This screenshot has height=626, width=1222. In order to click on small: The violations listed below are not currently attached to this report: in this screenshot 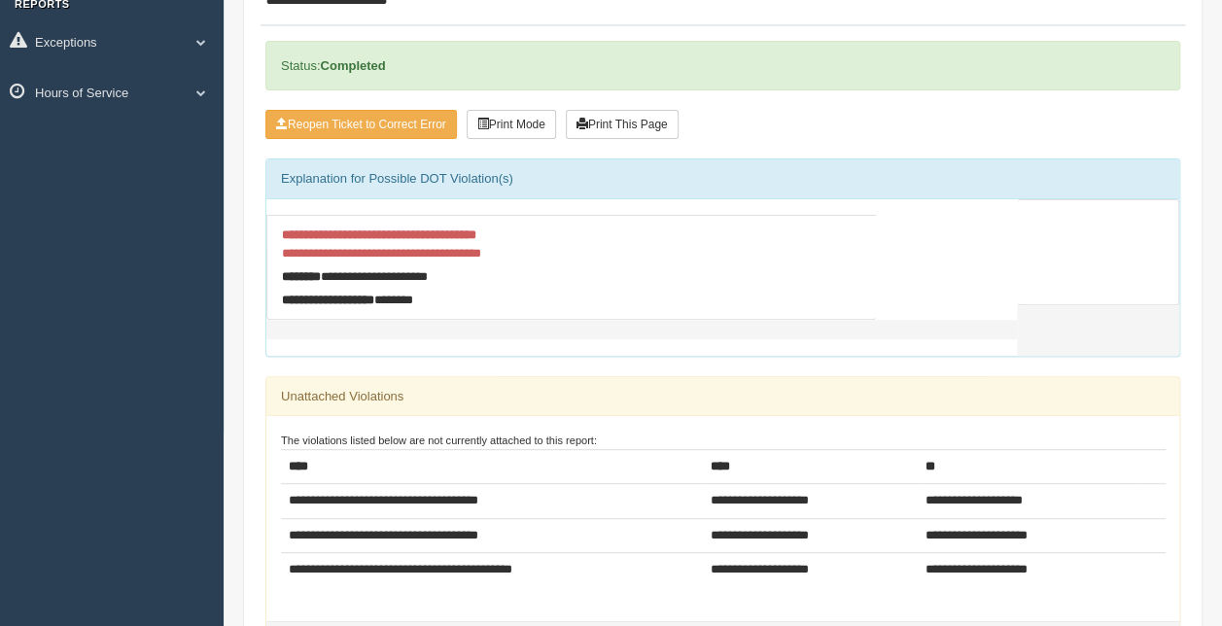, I will do `click(438, 440)`.